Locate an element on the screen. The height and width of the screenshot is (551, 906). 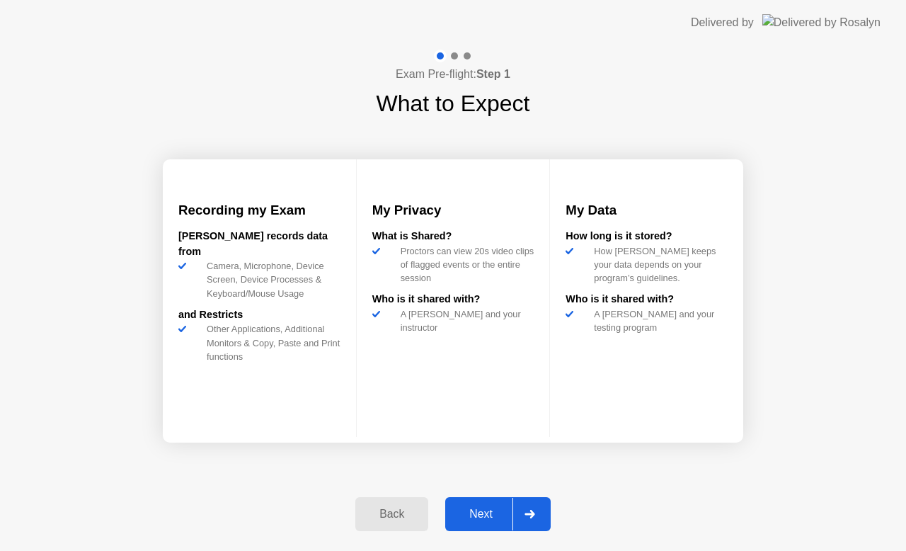
h3: My Privacy is located at coordinates (453, 210).